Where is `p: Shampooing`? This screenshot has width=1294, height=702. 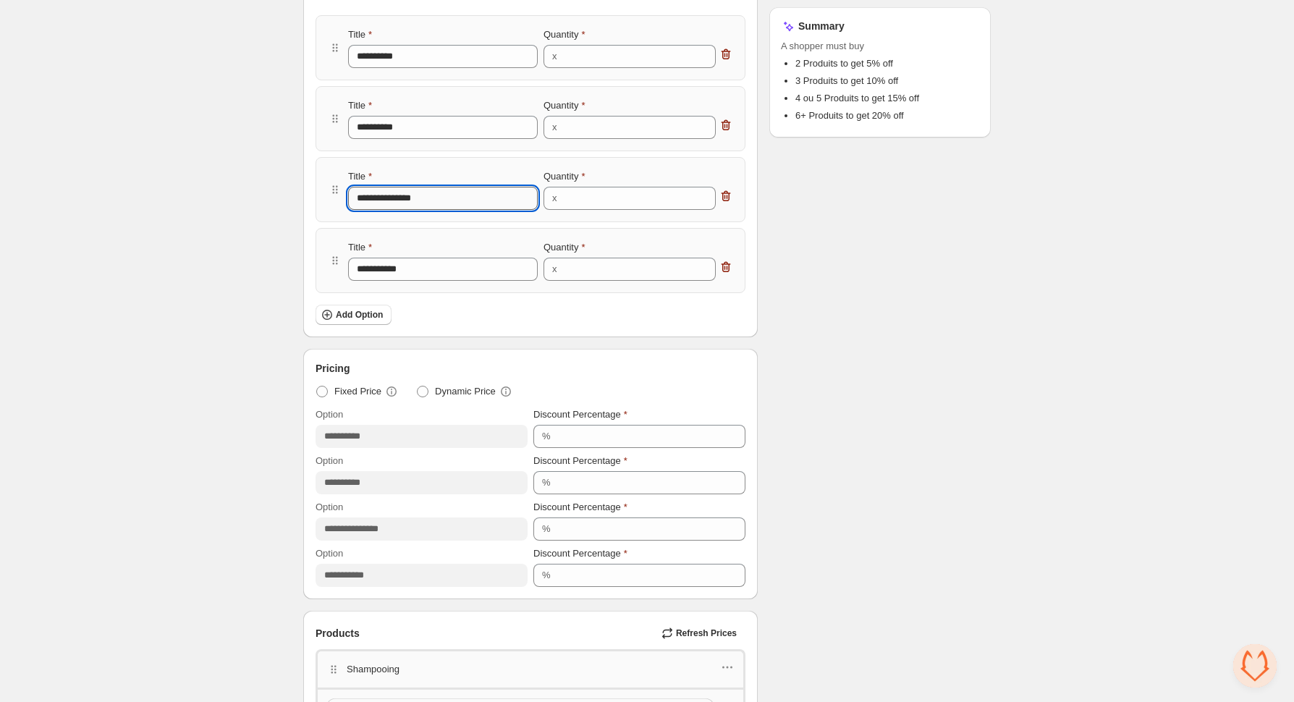 p: Shampooing is located at coordinates (373, 669).